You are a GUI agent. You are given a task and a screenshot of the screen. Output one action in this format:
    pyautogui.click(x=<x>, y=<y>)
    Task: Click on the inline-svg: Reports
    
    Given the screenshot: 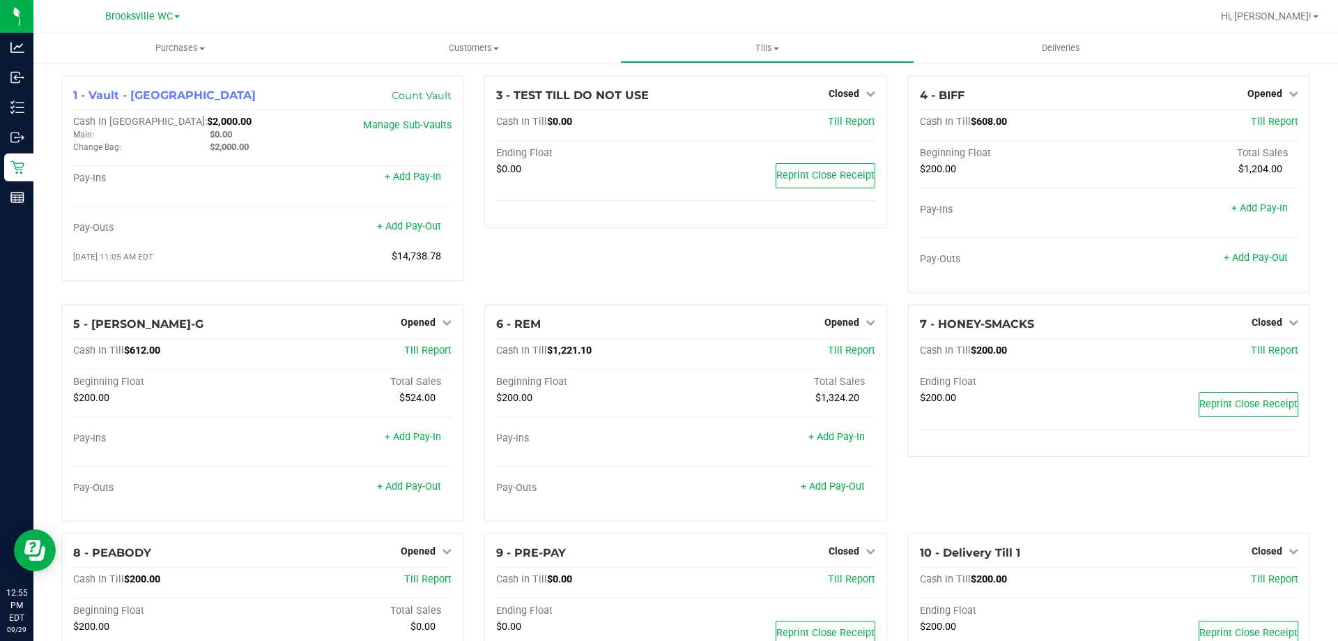 What is the action you would take?
    pyautogui.click(x=17, y=197)
    